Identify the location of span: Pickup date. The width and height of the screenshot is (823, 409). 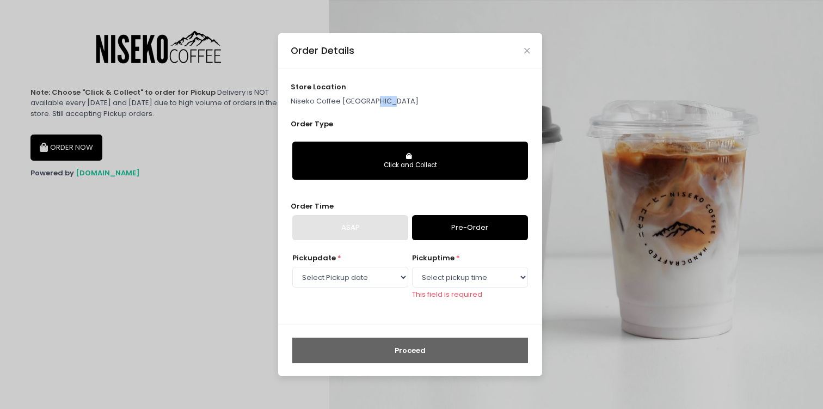
(314, 257).